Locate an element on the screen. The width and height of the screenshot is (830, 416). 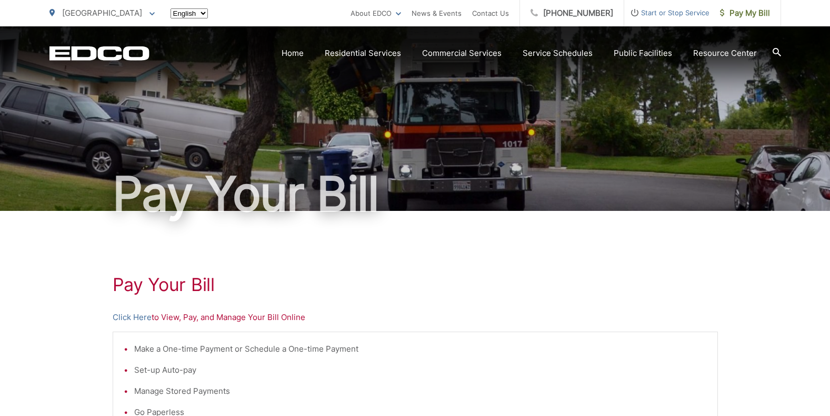
a: EDCD logo. Return to the homepage. is located at coordinates (100, 53).